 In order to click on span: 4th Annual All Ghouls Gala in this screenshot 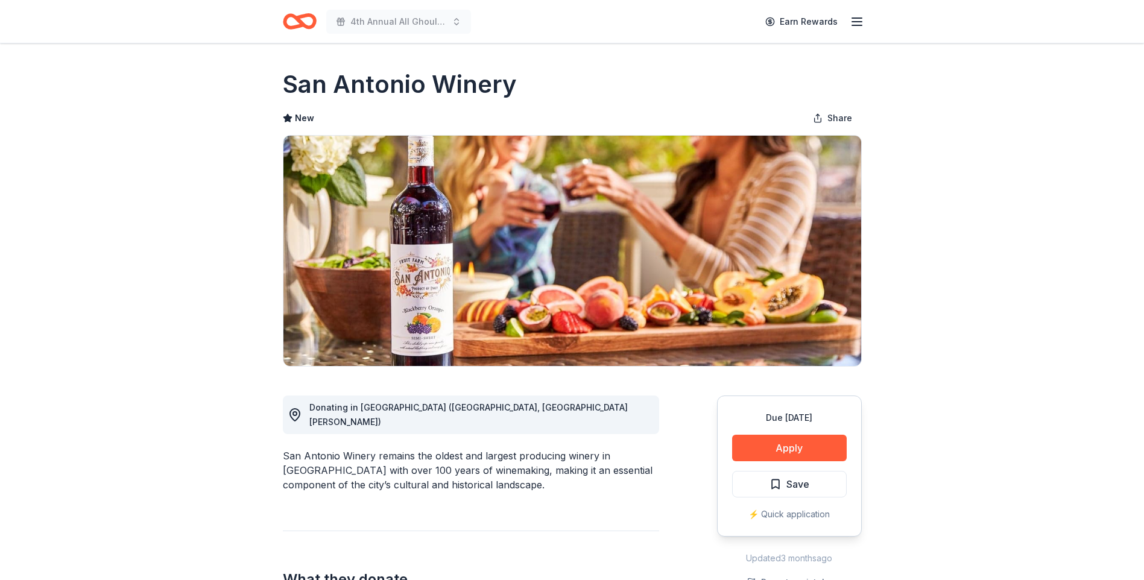, I will do `click(398, 22)`.